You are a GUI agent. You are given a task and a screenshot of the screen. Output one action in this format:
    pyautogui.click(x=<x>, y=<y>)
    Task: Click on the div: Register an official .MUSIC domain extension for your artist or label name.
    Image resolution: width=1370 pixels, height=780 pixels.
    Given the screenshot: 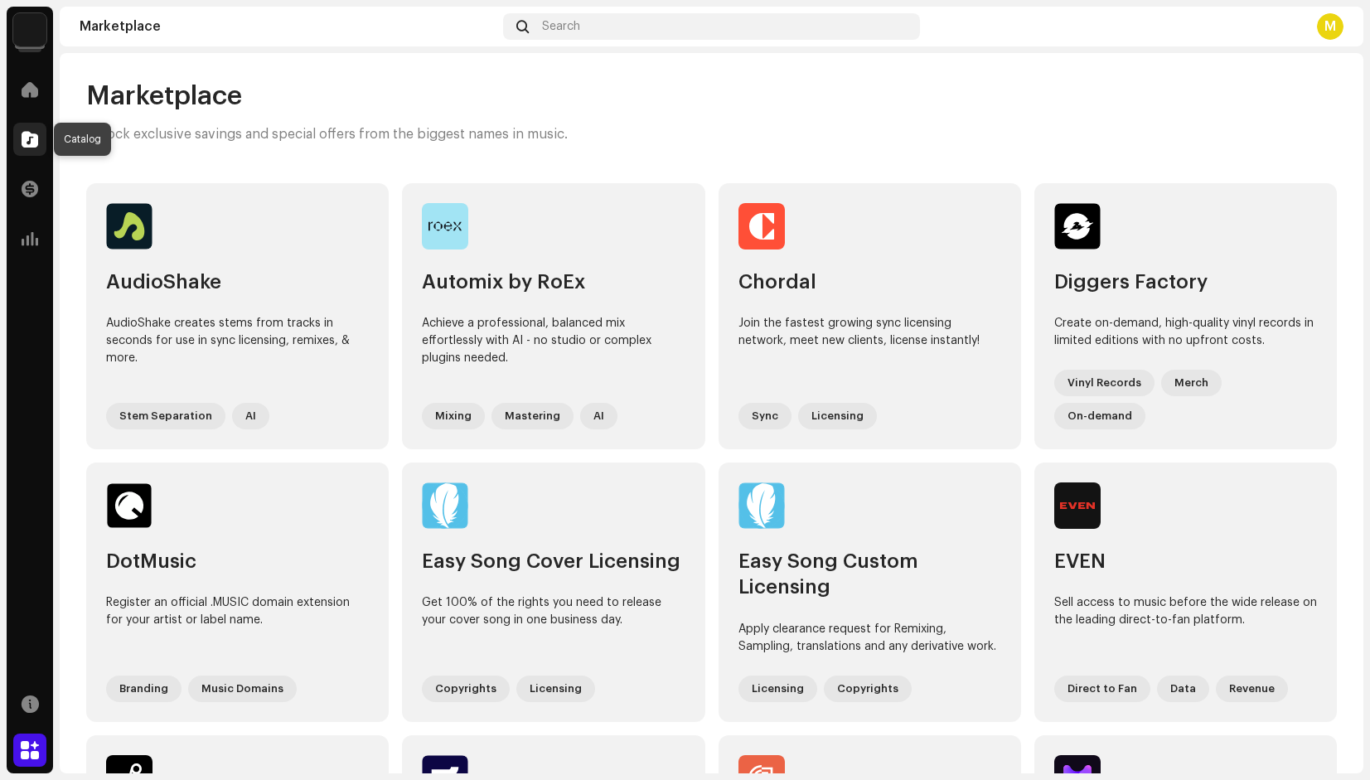 What is the action you would take?
    pyautogui.click(x=237, y=624)
    